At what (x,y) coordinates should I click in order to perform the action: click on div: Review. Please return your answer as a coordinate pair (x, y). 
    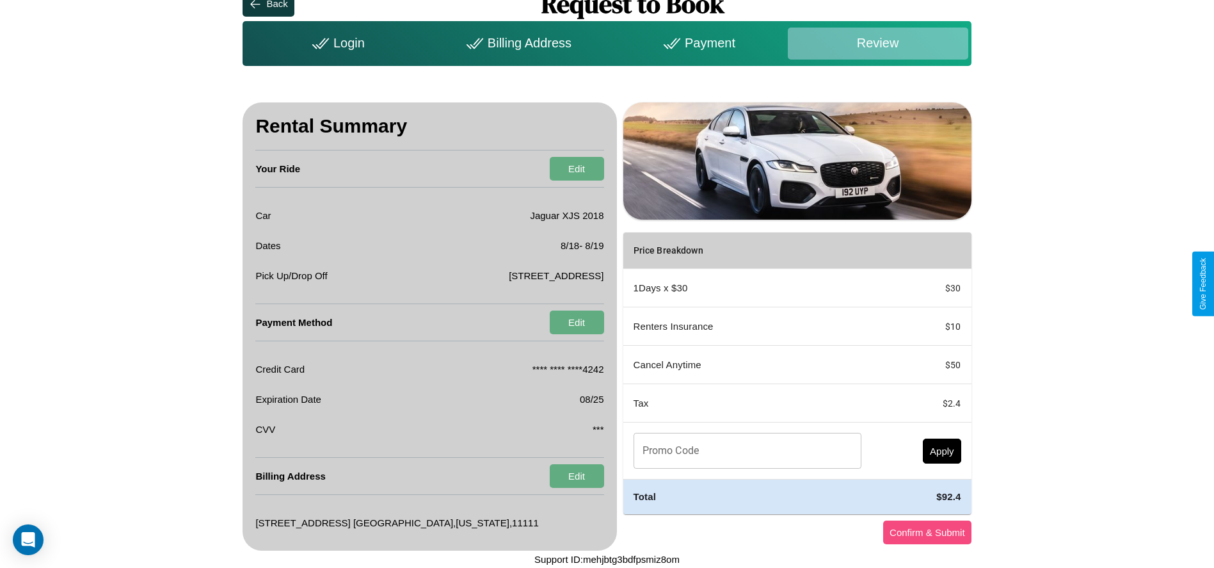
    Looking at the image, I should click on (878, 44).